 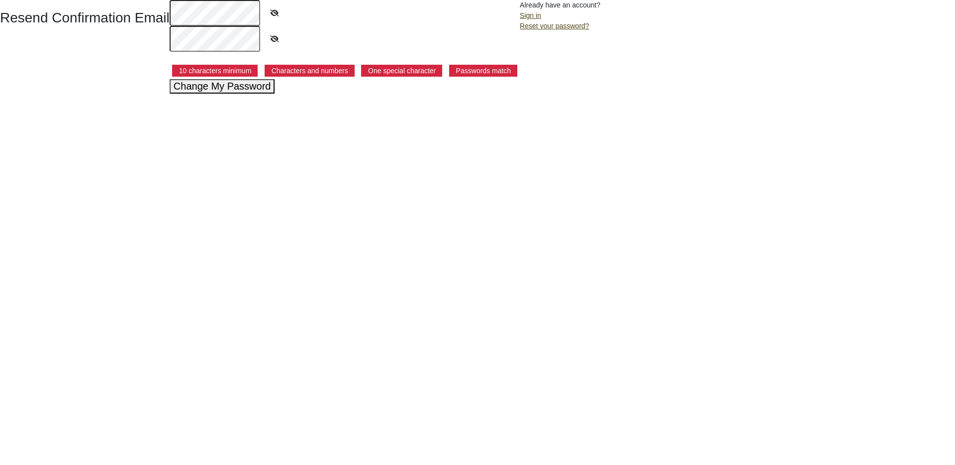 What do you see at coordinates (530, 15) in the screenshot?
I see `a: Sign in` at bounding box center [530, 15].